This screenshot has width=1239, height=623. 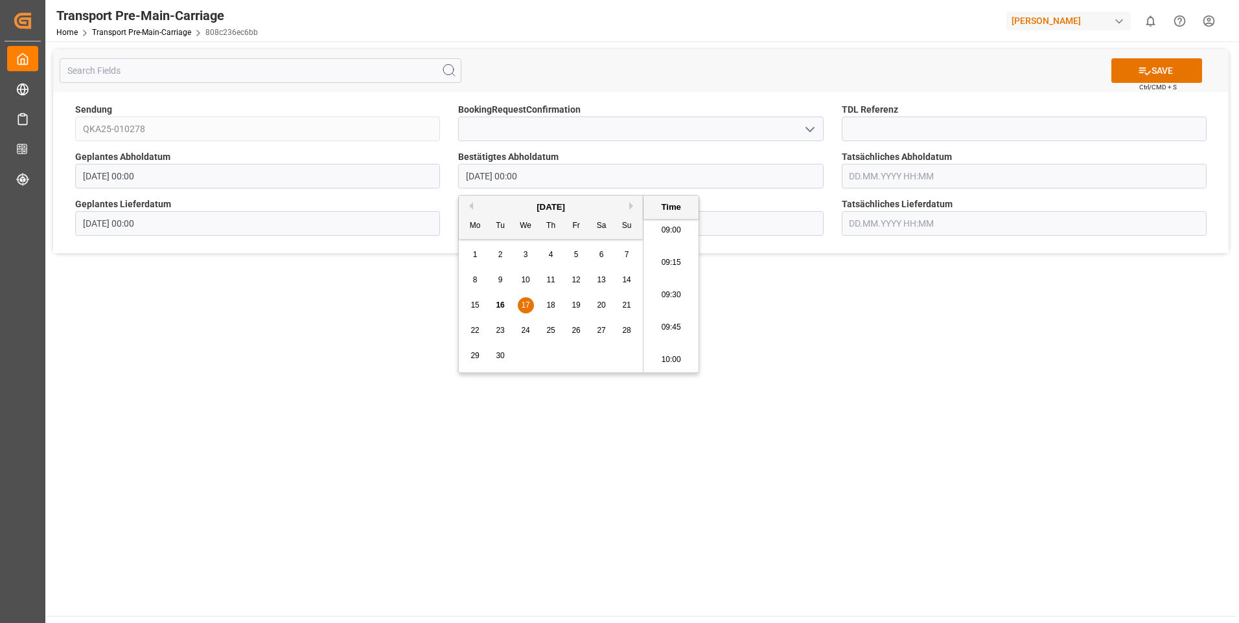 What do you see at coordinates (551, 305) in the screenshot?
I see `div: month 2025-09` at bounding box center [551, 305].